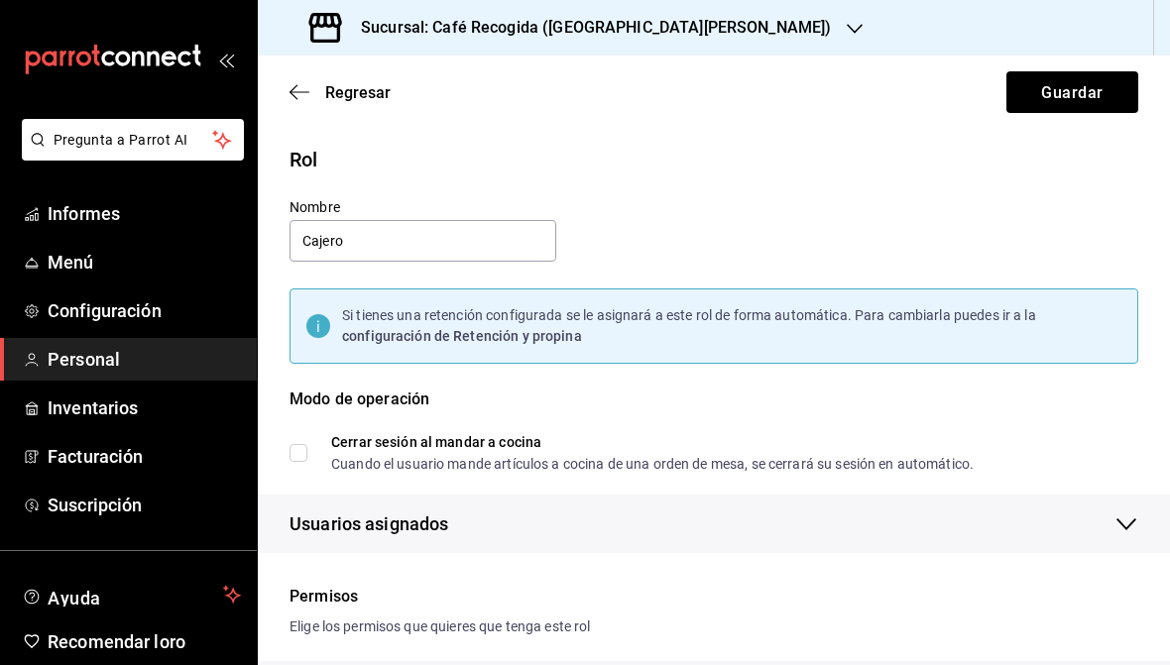 This screenshot has width=1170, height=665. Describe the element at coordinates (92, 408) in the screenshot. I see `font: Inventarios` at that location.